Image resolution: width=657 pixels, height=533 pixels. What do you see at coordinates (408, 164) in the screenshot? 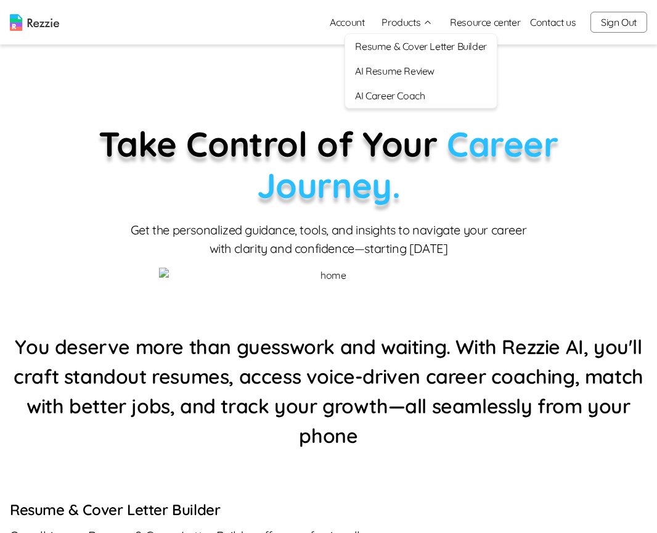
I see `span: Career Journey.` at bounding box center [408, 164].